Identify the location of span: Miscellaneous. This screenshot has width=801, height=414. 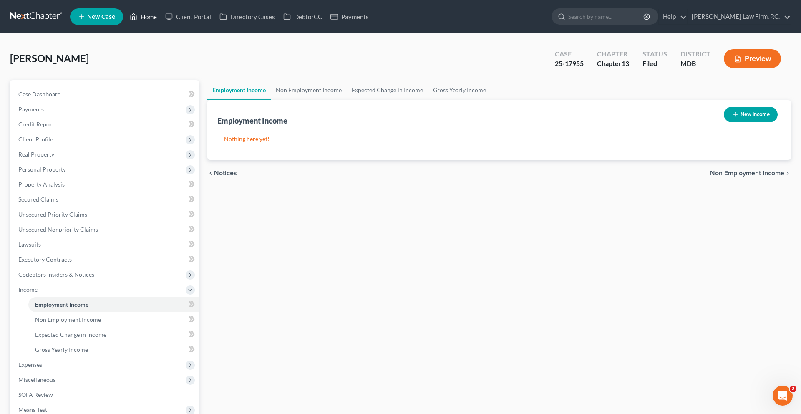
(37, 379).